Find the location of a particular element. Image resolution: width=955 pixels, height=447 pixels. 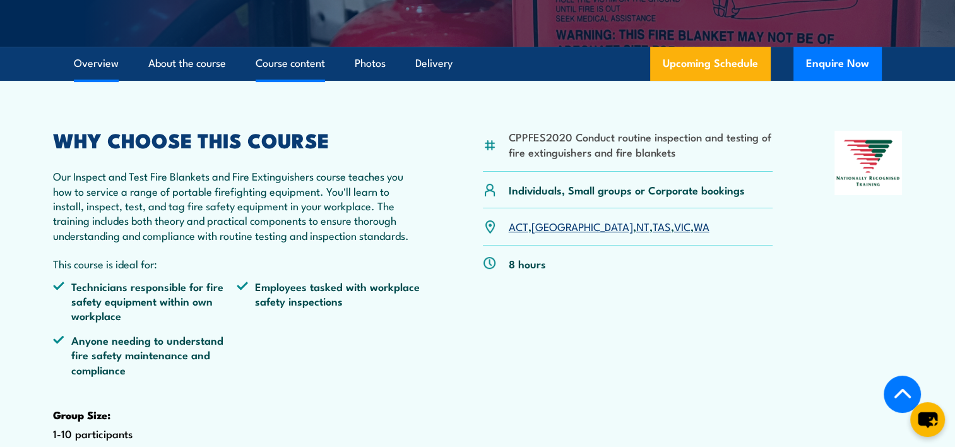

a: Overview is located at coordinates (96, 63).